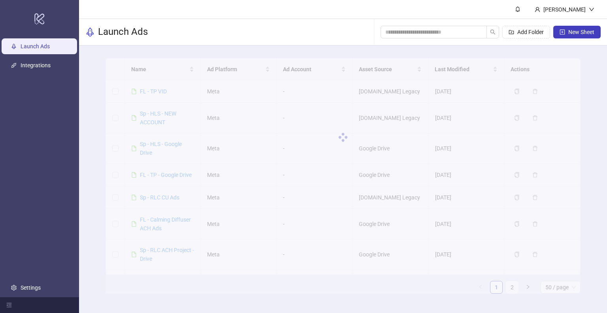 The width and height of the screenshot is (607, 313). What do you see at coordinates (511, 32) in the screenshot?
I see `span: folder-add` at bounding box center [511, 32].